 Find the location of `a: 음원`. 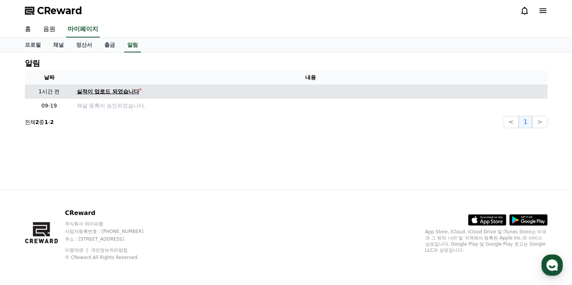

a: 음원 is located at coordinates (49, 29).